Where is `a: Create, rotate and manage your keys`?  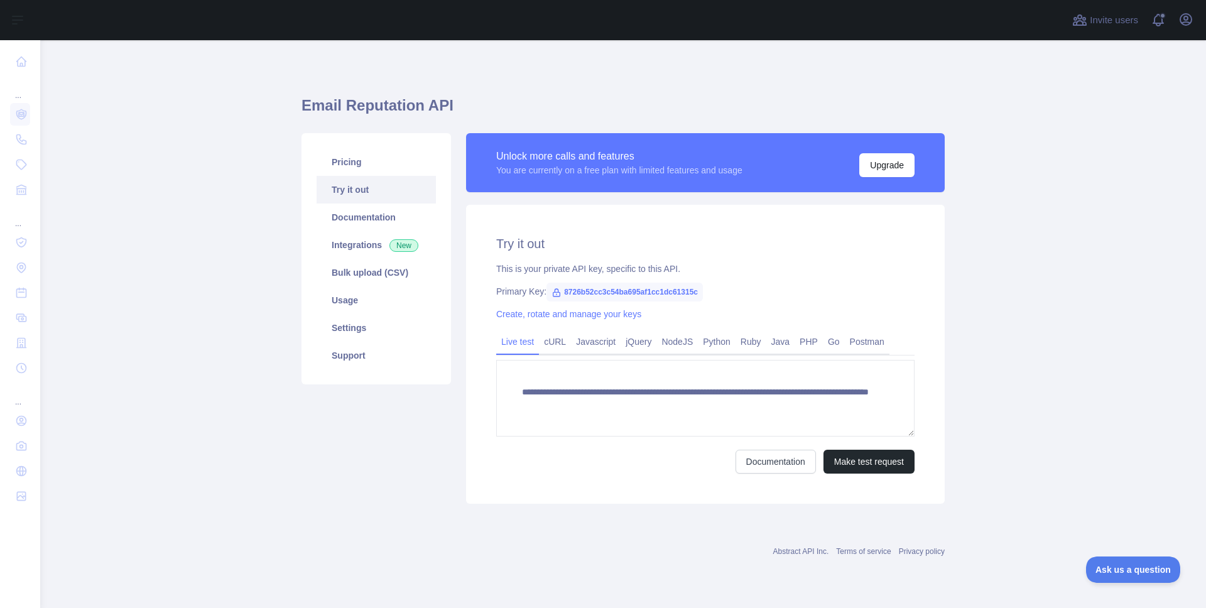
a: Create, rotate and manage your keys is located at coordinates (569, 314).